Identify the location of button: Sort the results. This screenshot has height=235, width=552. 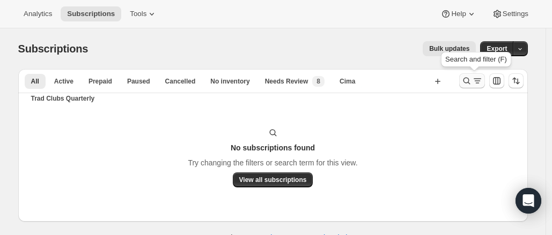
(516, 81).